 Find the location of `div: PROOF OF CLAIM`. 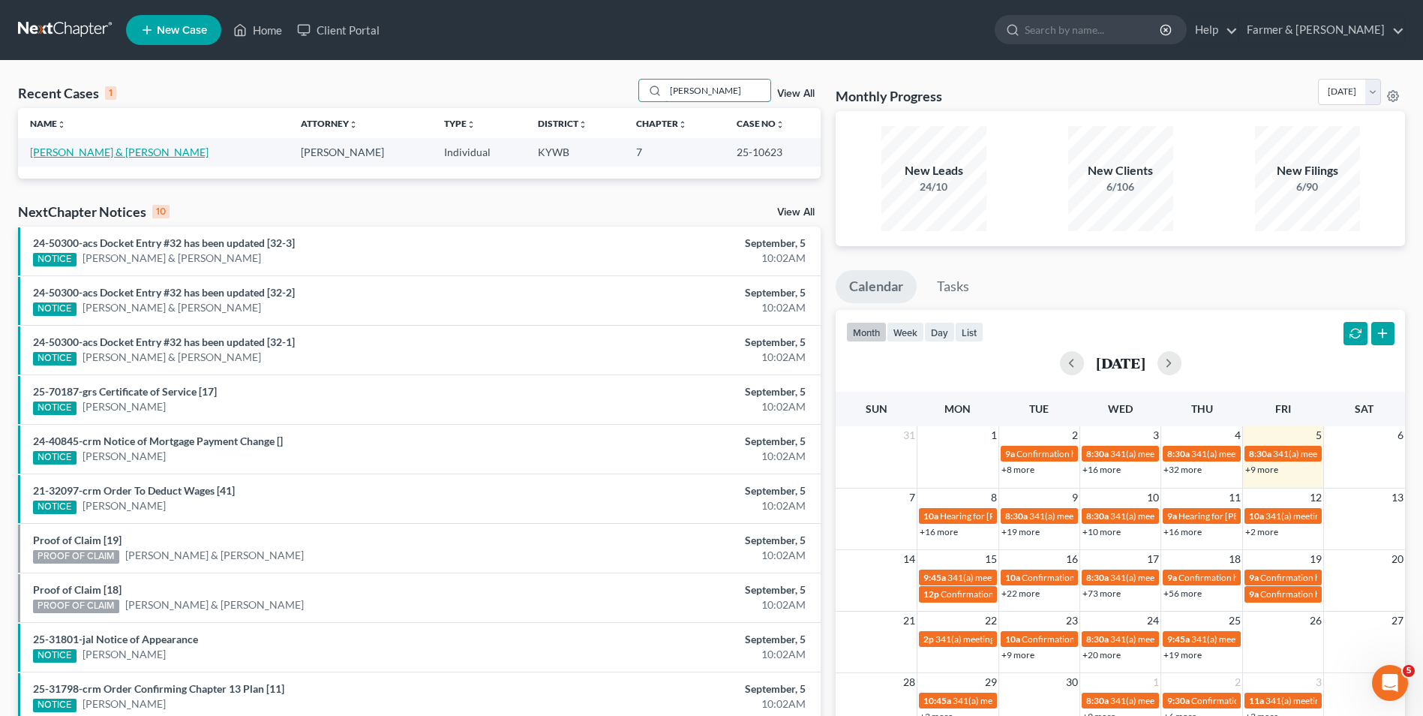

div: PROOF OF CLAIM is located at coordinates (76, 606).